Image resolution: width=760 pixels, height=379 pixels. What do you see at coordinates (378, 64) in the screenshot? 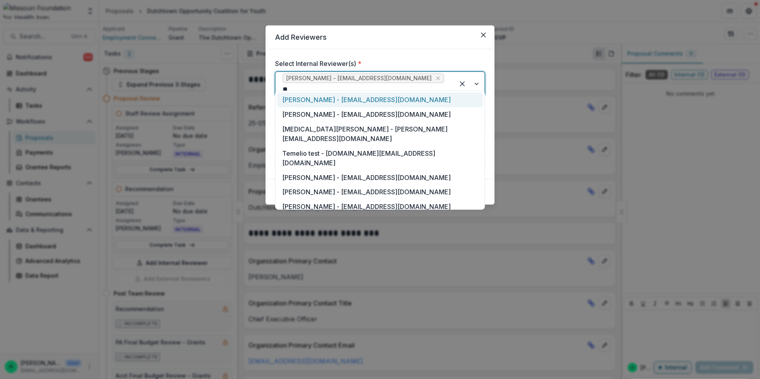
I see `label: Select Internal Reviewer(s)` at bounding box center [378, 64].